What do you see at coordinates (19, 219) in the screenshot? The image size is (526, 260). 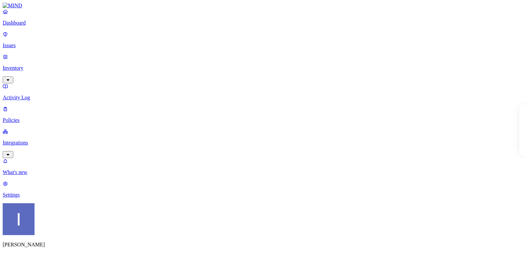 I see `img: Itai Schwartz` at bounding box center [19, 219].